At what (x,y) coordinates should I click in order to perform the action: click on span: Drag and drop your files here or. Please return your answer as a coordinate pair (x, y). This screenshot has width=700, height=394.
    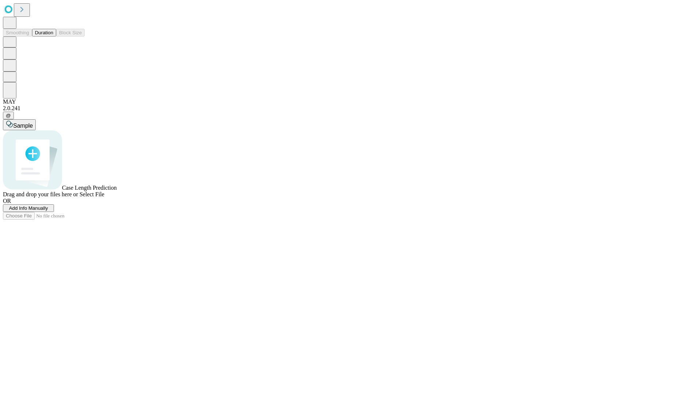
    Looking at the image, I should click on (40, 194).